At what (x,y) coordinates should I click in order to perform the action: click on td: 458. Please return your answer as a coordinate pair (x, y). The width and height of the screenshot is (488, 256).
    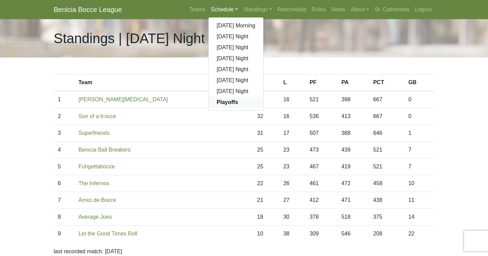
    Looking at the image, I should click on (386, 184).